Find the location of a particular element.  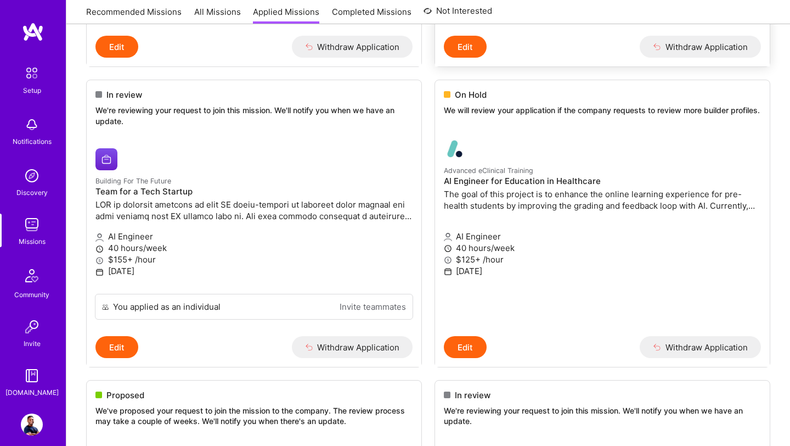

small: Building For The Future is located at coordinates (133, 181).